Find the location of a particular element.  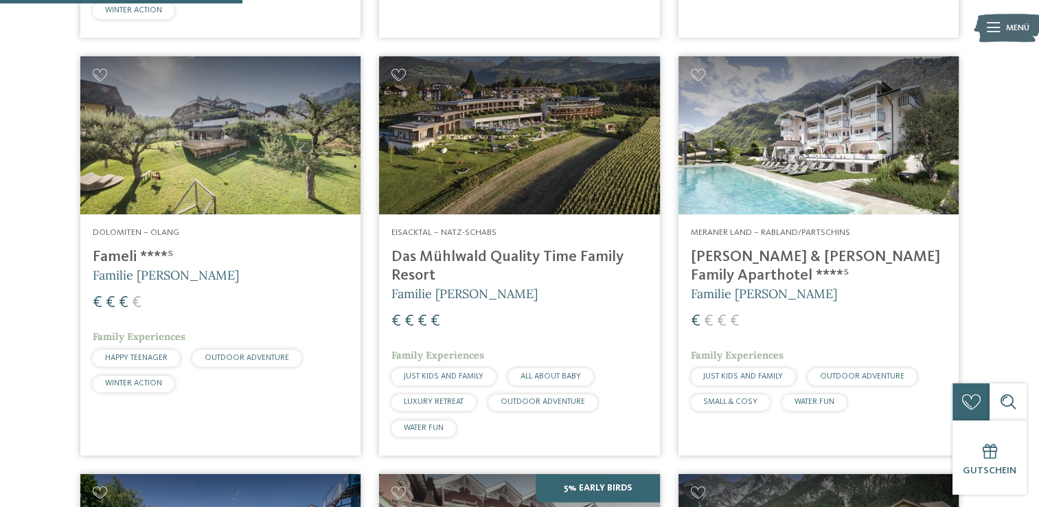

span: HAPPY TEENAGER is located at coordinates (136, 358).